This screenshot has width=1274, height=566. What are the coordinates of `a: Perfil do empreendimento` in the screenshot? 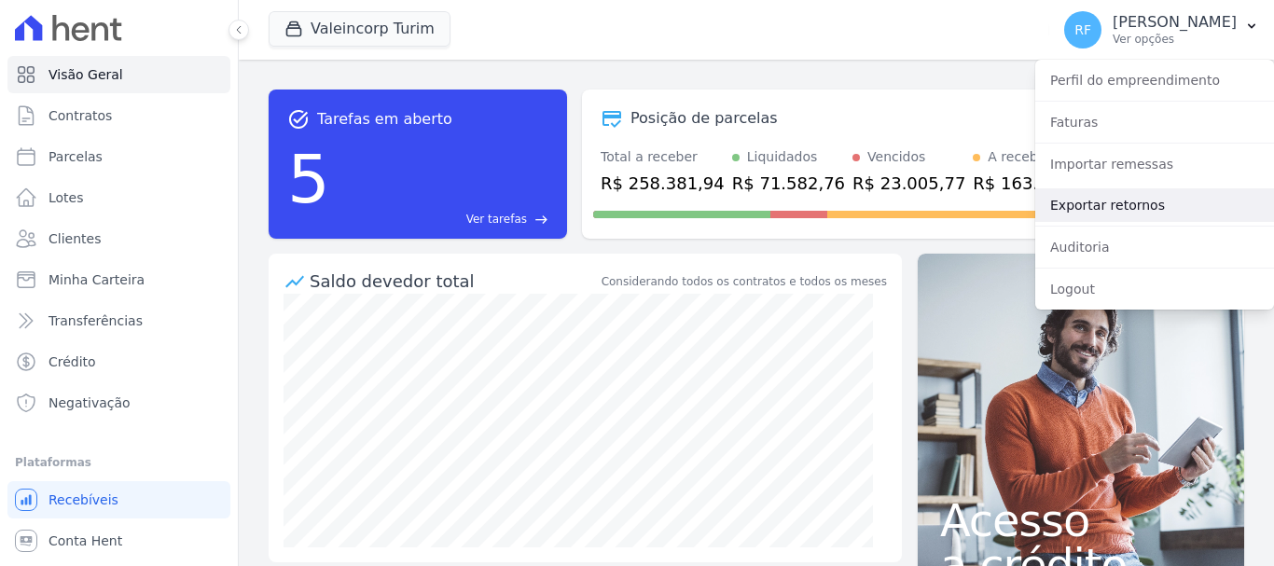 It's located at (1154, 80).